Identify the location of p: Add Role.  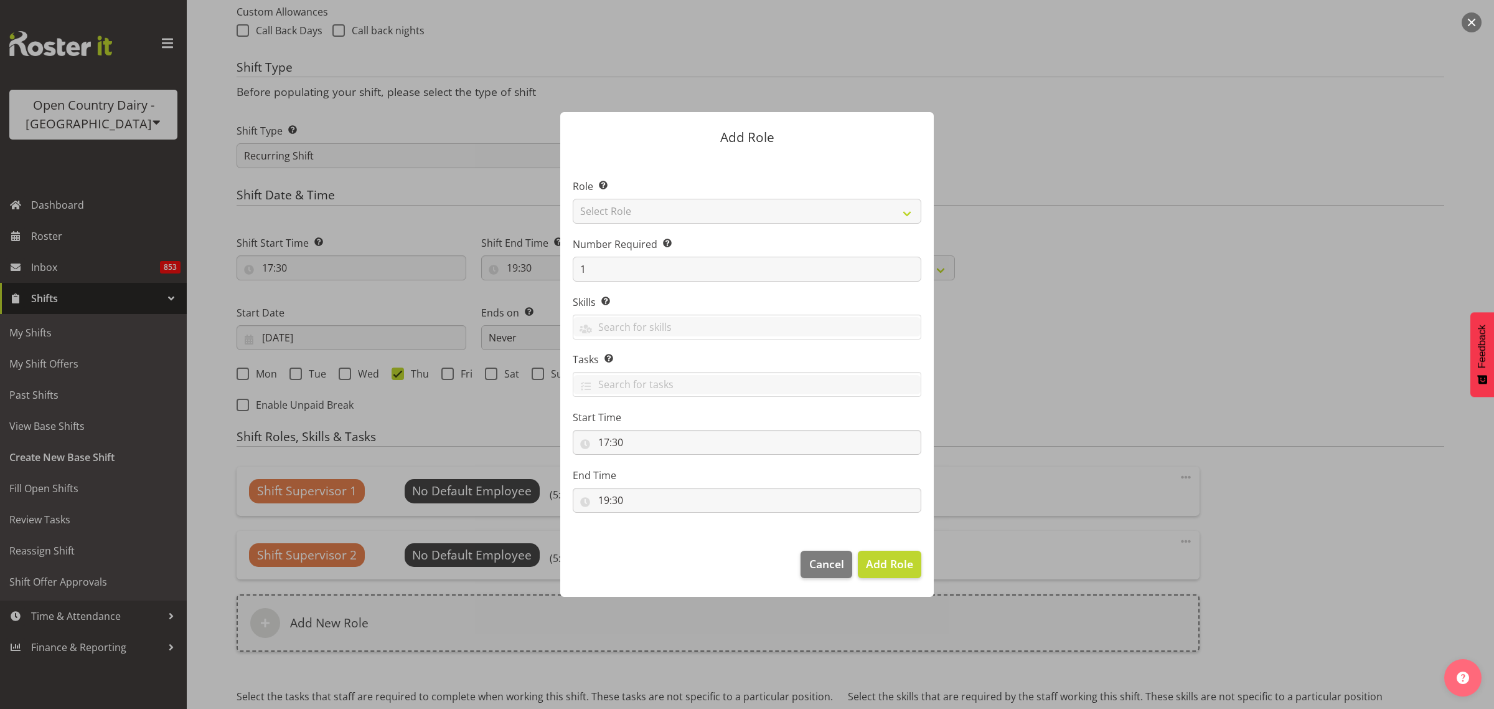
(747, 137).